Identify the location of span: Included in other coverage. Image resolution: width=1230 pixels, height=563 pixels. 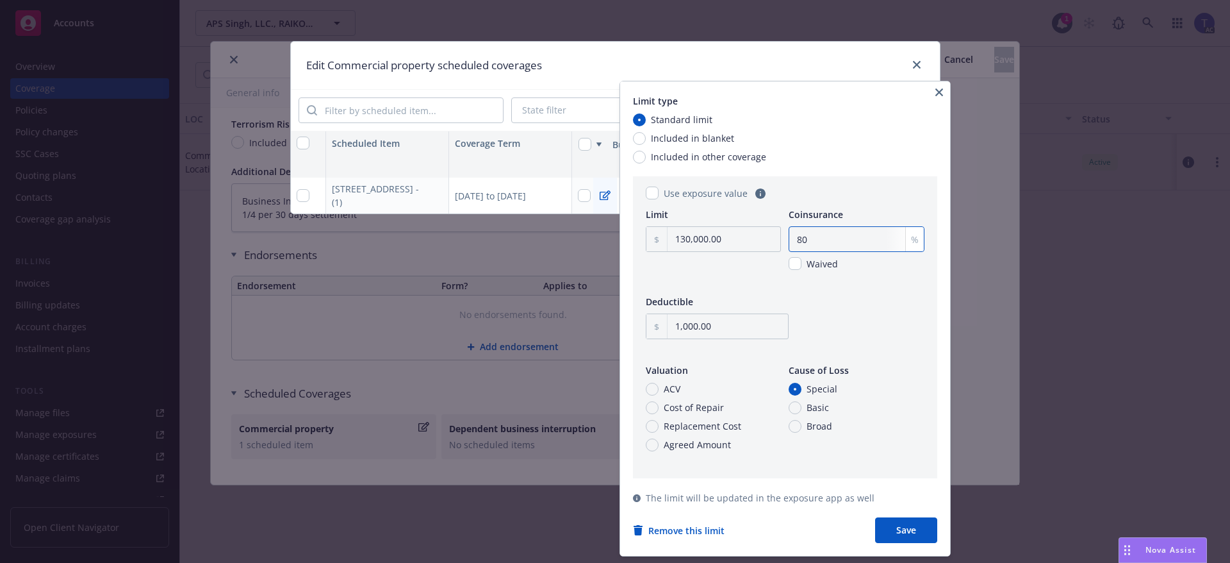
(709, 156).